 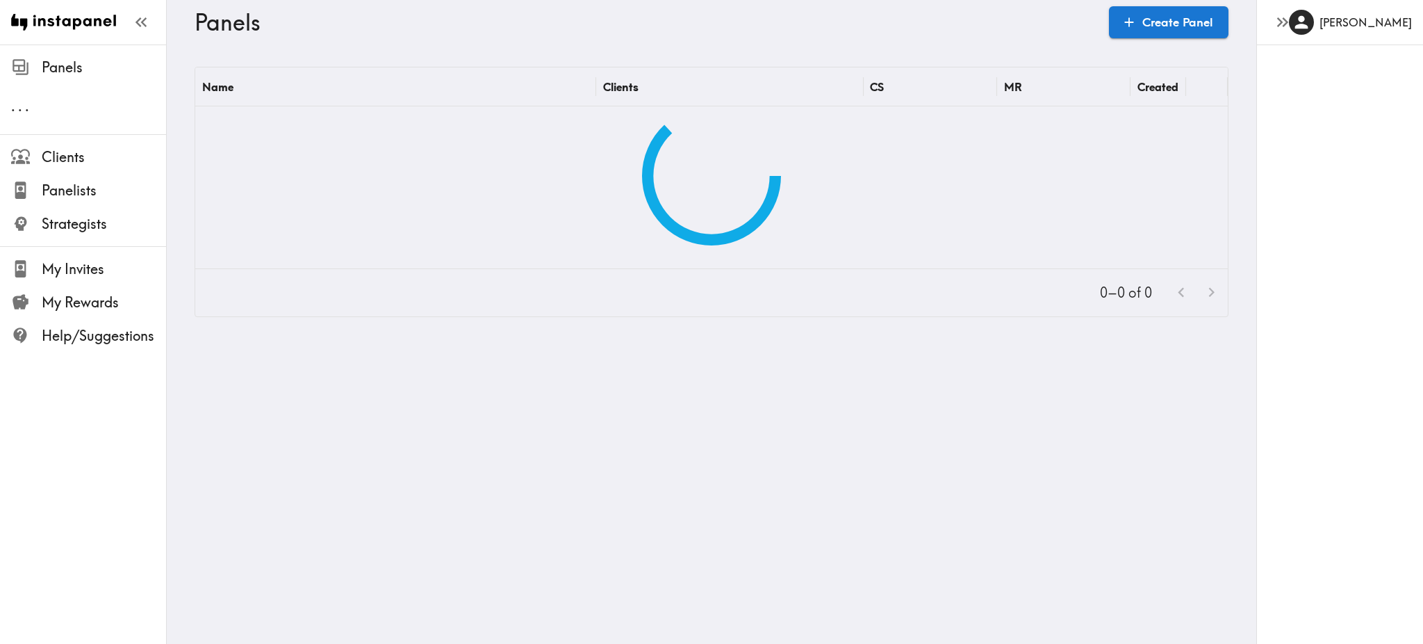 What do you see at coordinates (1013, 87) in the screenshot?
I see `div: MR` at bounding box center [1013, 87].